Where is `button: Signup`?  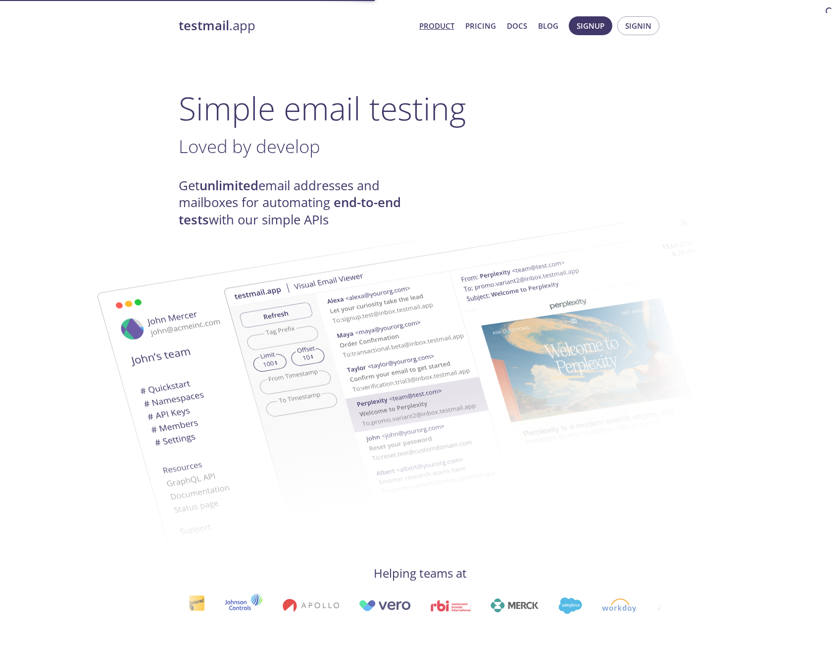 button: Signup is located at coordinates (591, 26).